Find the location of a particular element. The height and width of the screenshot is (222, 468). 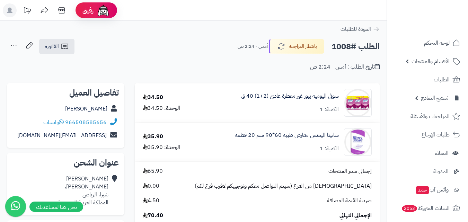

span: السلات المتروكة is located at coordinates (425, 208).